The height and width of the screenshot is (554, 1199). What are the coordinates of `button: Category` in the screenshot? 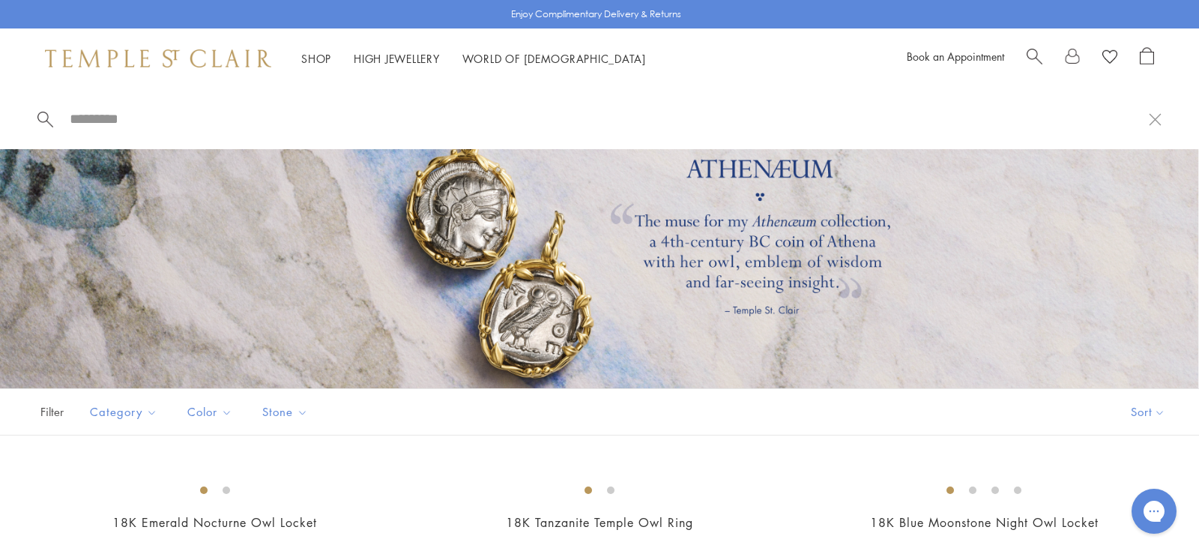 It's located at (124, 411).